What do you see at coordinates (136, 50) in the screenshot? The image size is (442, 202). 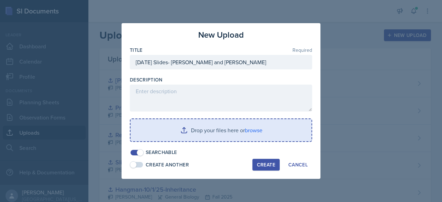 I see `label: Title` at bounding box center [136, 50].